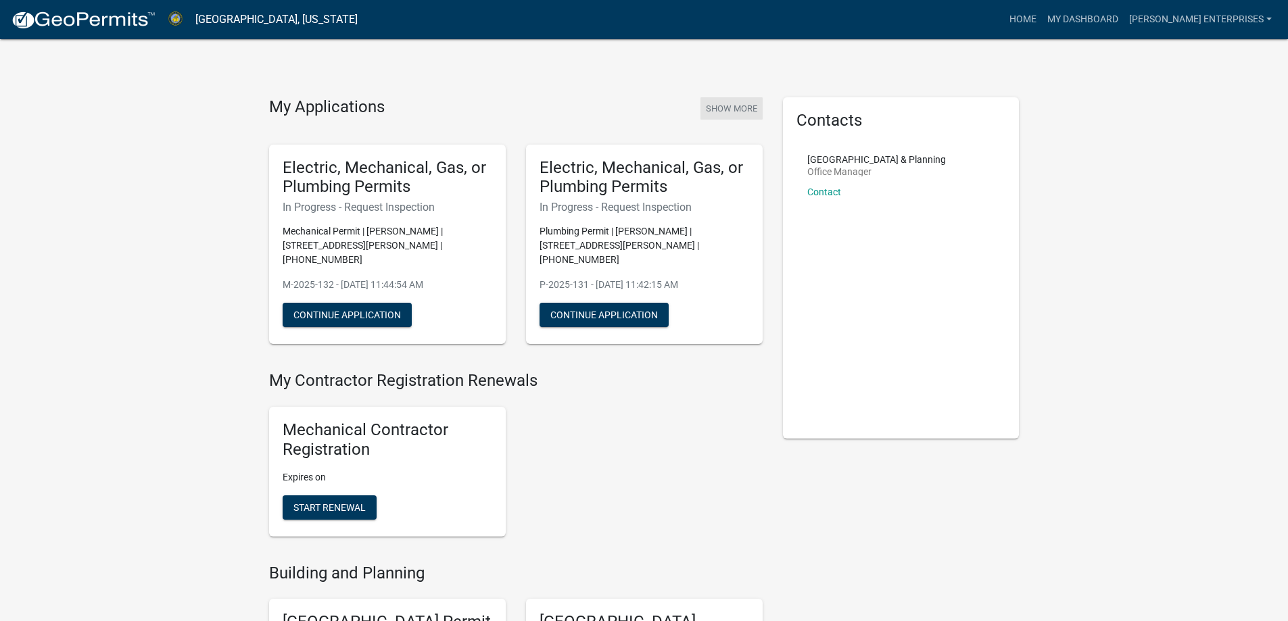 The height and width of the screenshot is (621, 1288). What do you see at coordinates (732, 108) in the screenshot?
I see `button: Show More` at bounding box center [732, 108].